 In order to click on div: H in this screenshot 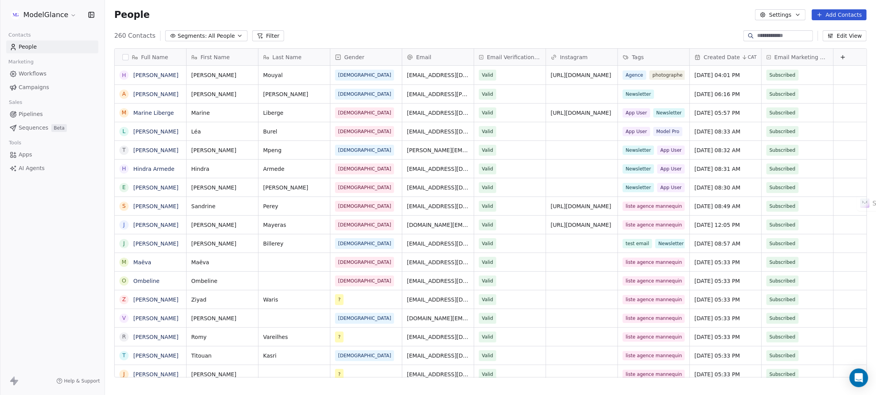, I will do `click(124, 75)`.